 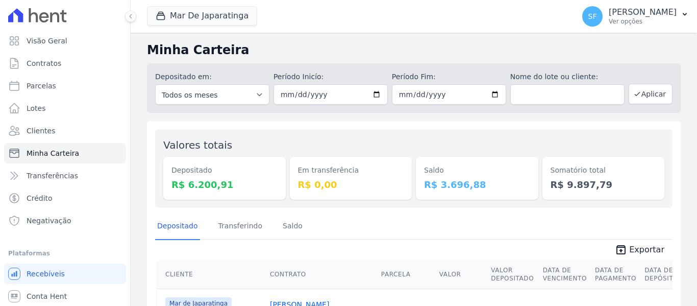 What do you see at coordinates (65, 220) in the screenshot?
I see `a: Negativação` at bounding box center [65, 220].